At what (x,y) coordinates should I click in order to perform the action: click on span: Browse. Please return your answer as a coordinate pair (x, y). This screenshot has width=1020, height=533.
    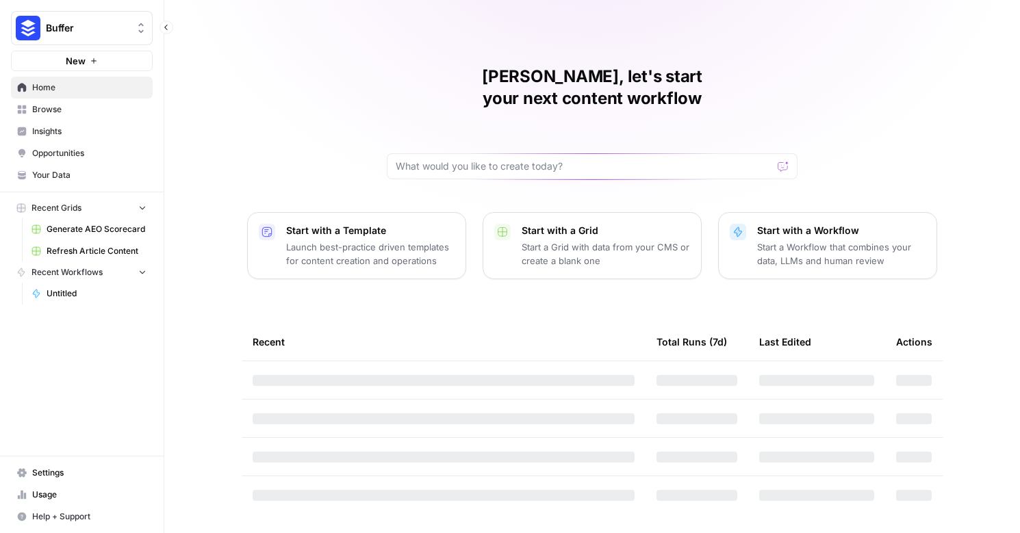
    Looking at the image, I should click on (89, 110).